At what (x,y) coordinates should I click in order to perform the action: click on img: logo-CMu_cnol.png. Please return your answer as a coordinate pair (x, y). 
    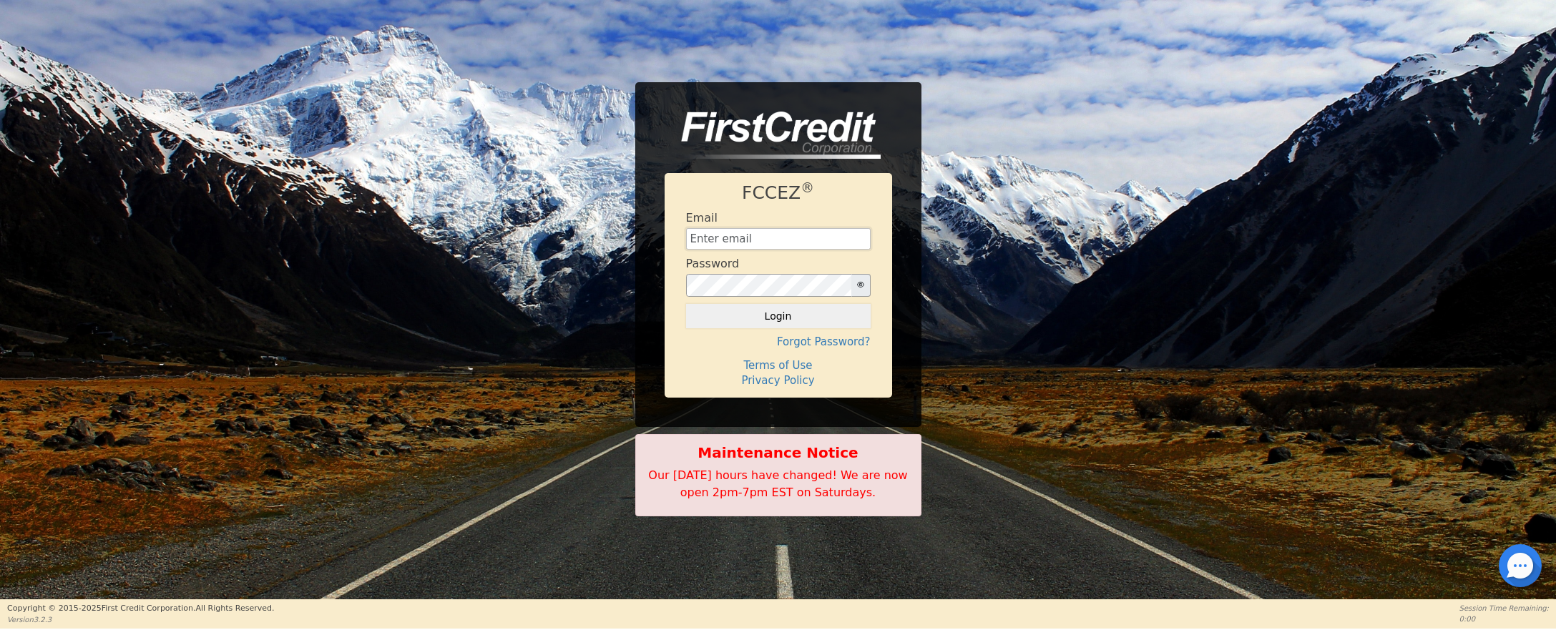
    Looking at the image, I should click on (773, 135).